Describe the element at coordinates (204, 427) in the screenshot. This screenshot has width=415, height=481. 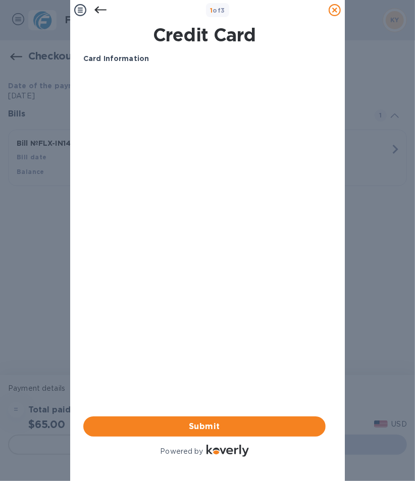
I see `span: Submit` at that location.